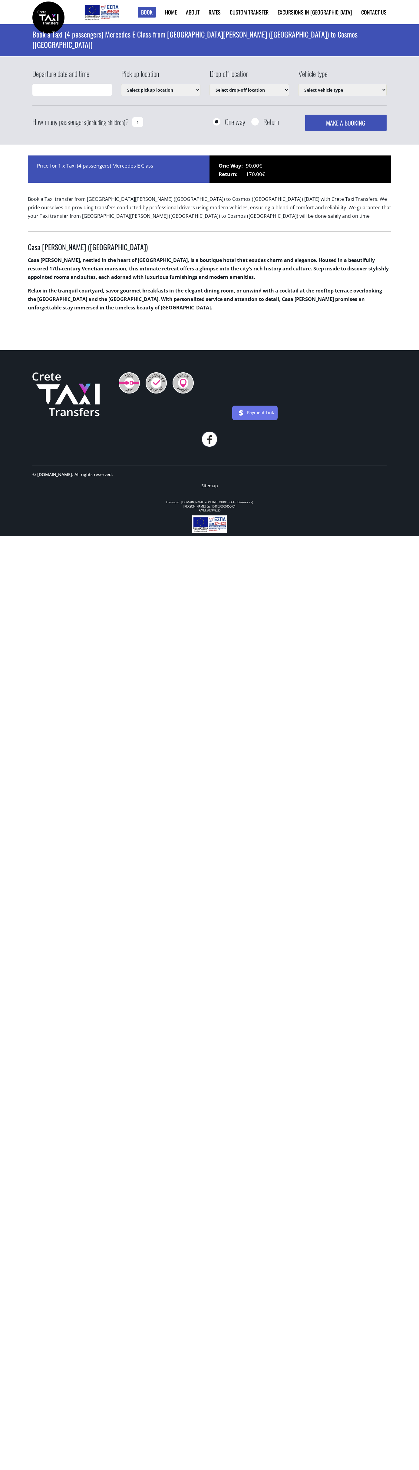 The height and width of the screenshot is (1470, 419). Describe the element at coordinates (374, 12) in the screenshot. I see `a: Contact us` at that location.